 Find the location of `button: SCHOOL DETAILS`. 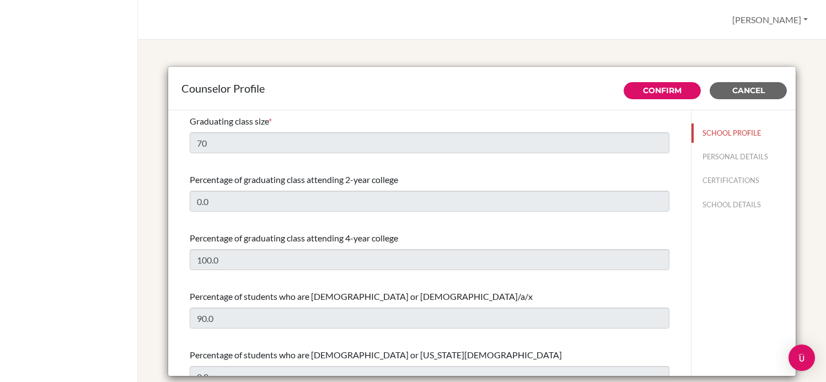

button: SCHOOL DETAILS is located at coordinates (743, 205).